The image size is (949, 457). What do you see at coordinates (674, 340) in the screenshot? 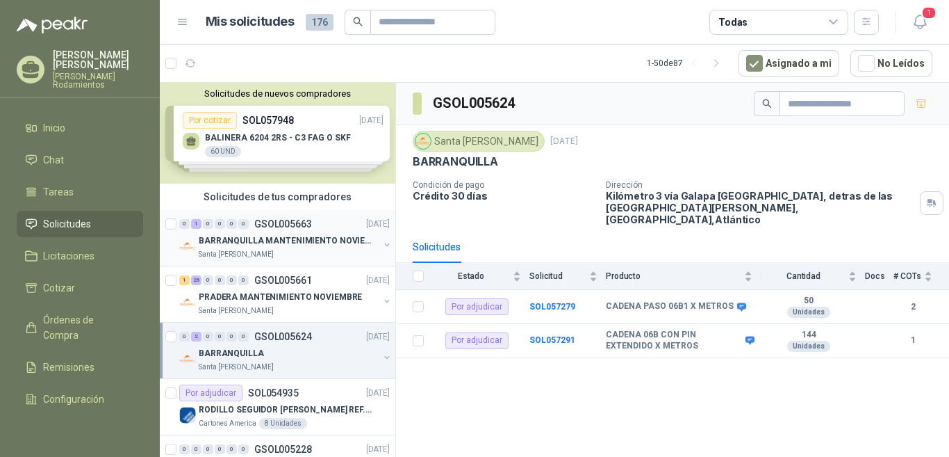
I see `b: CADENA 06B CON PIN EXTENDIDO X METROS` at bounding box center [674, 340].